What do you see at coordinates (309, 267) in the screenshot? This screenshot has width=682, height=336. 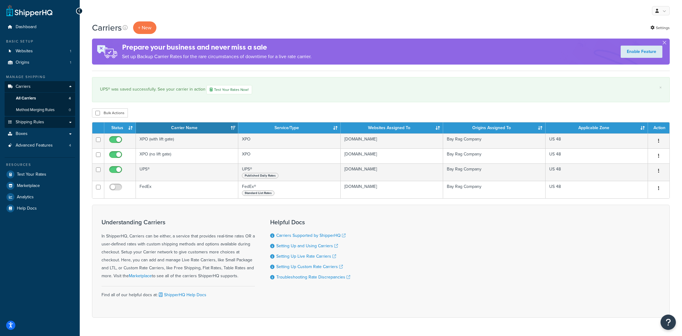 I see `a: Setting Up Custom Rate Carriers` at bounding box center [309, 267].